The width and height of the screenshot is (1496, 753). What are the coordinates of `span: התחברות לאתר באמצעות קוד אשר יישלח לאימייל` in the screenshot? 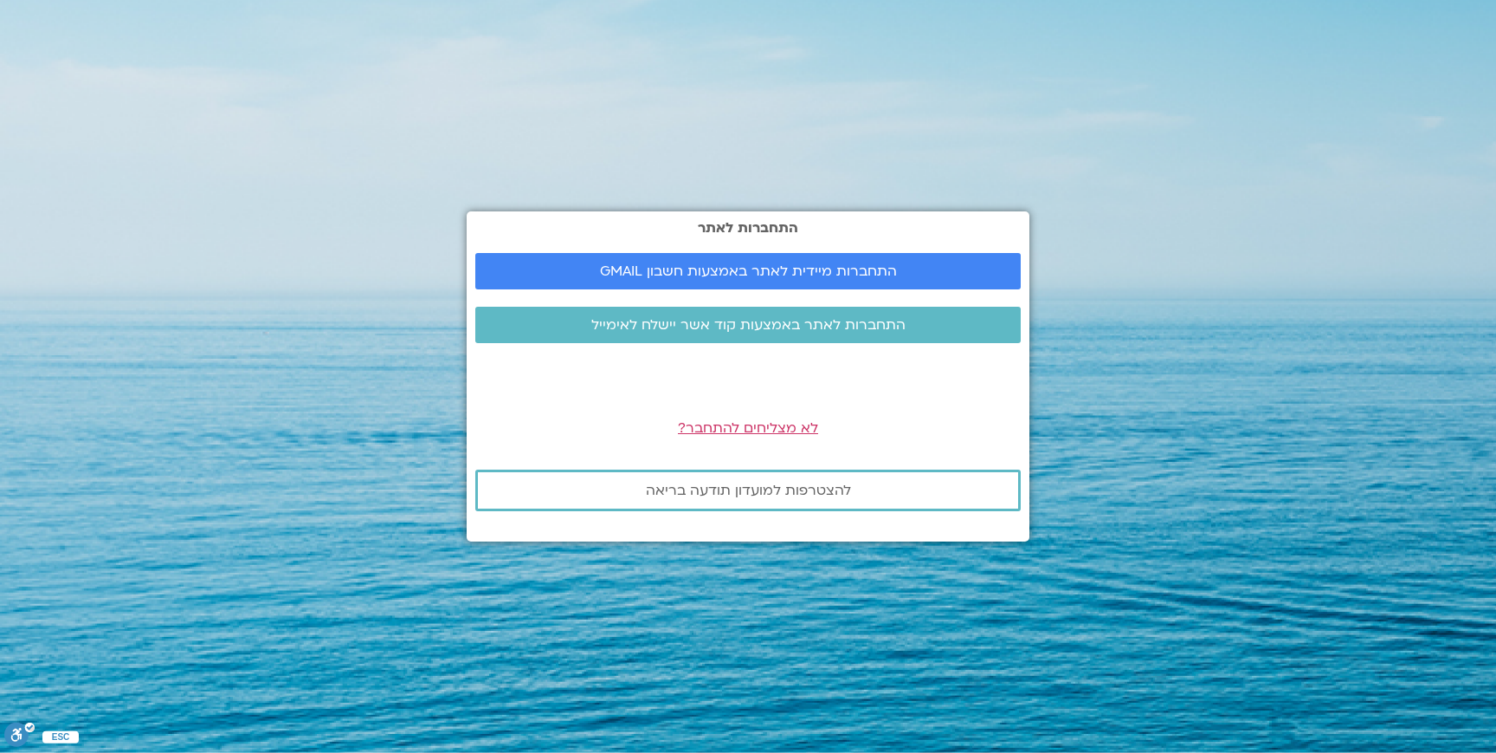 It's located at (748, 325).